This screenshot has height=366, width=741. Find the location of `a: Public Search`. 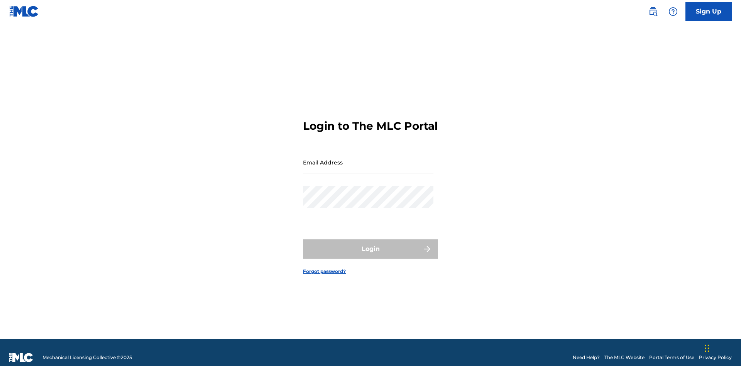

a: Public Search is located at coordinates (653, 12).